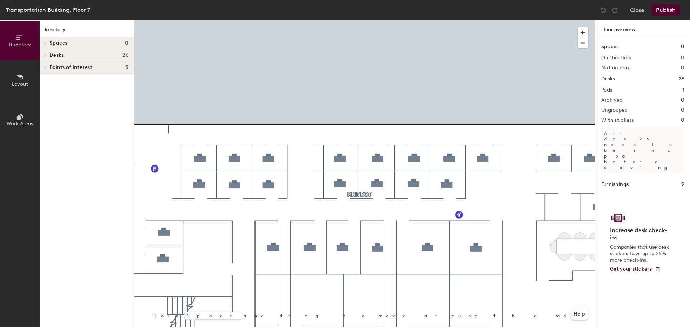  What do you see at coordinates (20, 84) in the screenshot?
I see `span: Layout` at bounding box center [20, 84].